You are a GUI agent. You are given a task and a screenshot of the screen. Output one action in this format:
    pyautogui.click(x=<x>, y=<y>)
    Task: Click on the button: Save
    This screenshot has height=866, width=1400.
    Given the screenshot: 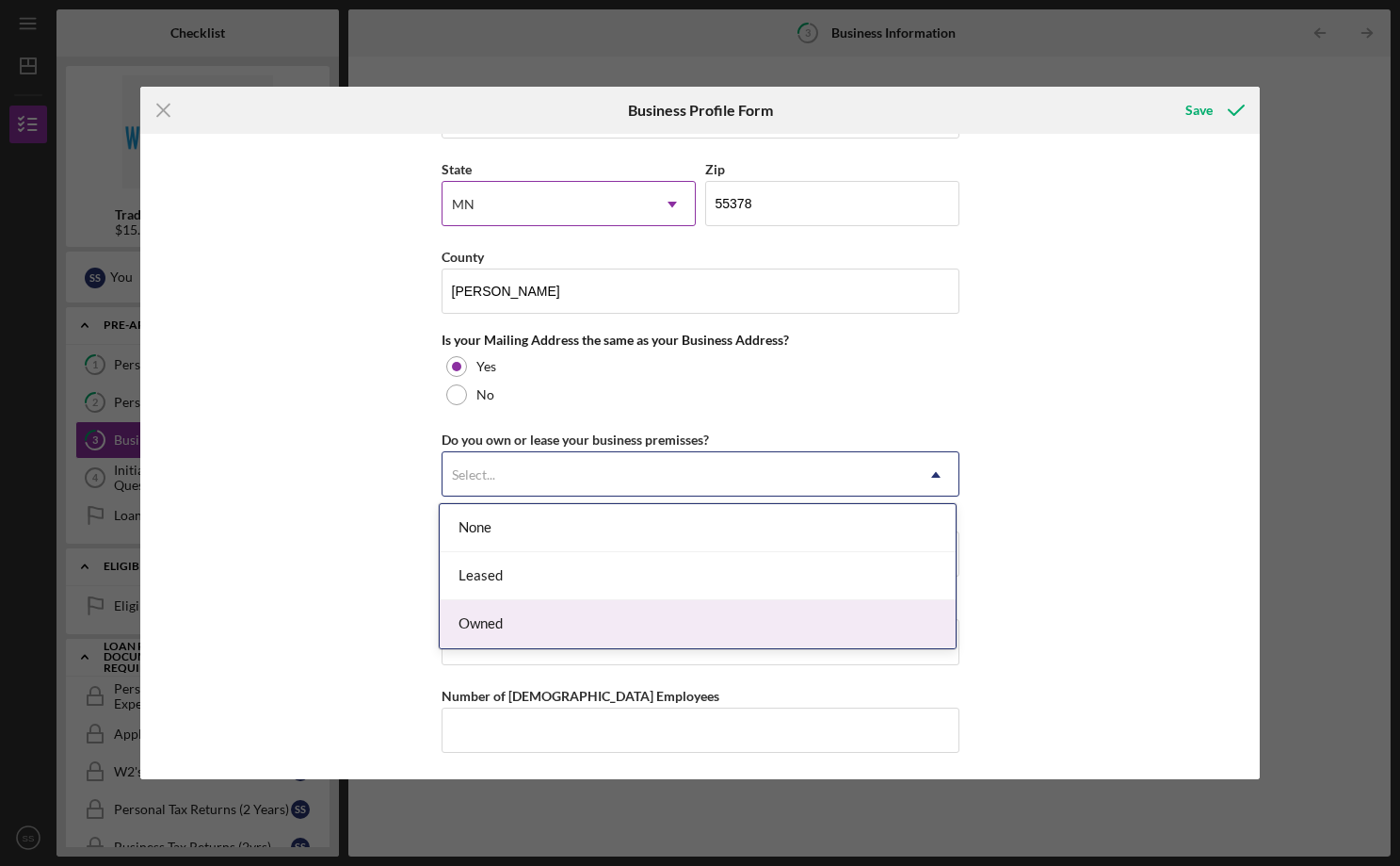 What is the action you would take?
    pyautogui.click(x=1213, y=110)
    